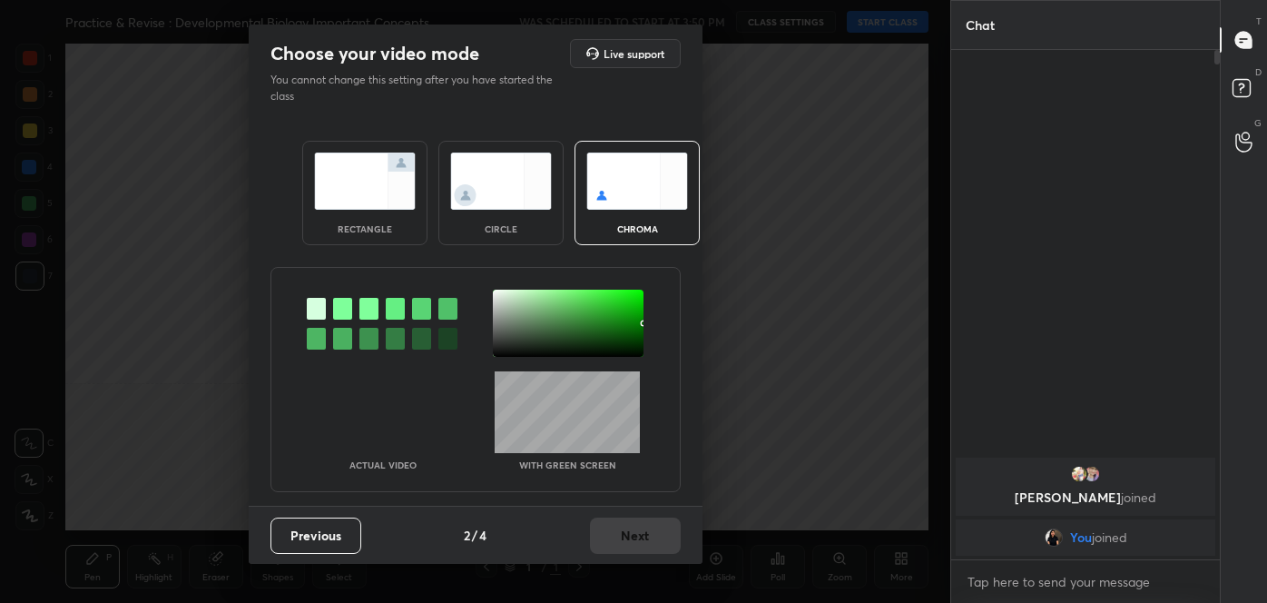 This screenshot has width=1267, height=603. I want to click on p: G, so click(1258, 123).